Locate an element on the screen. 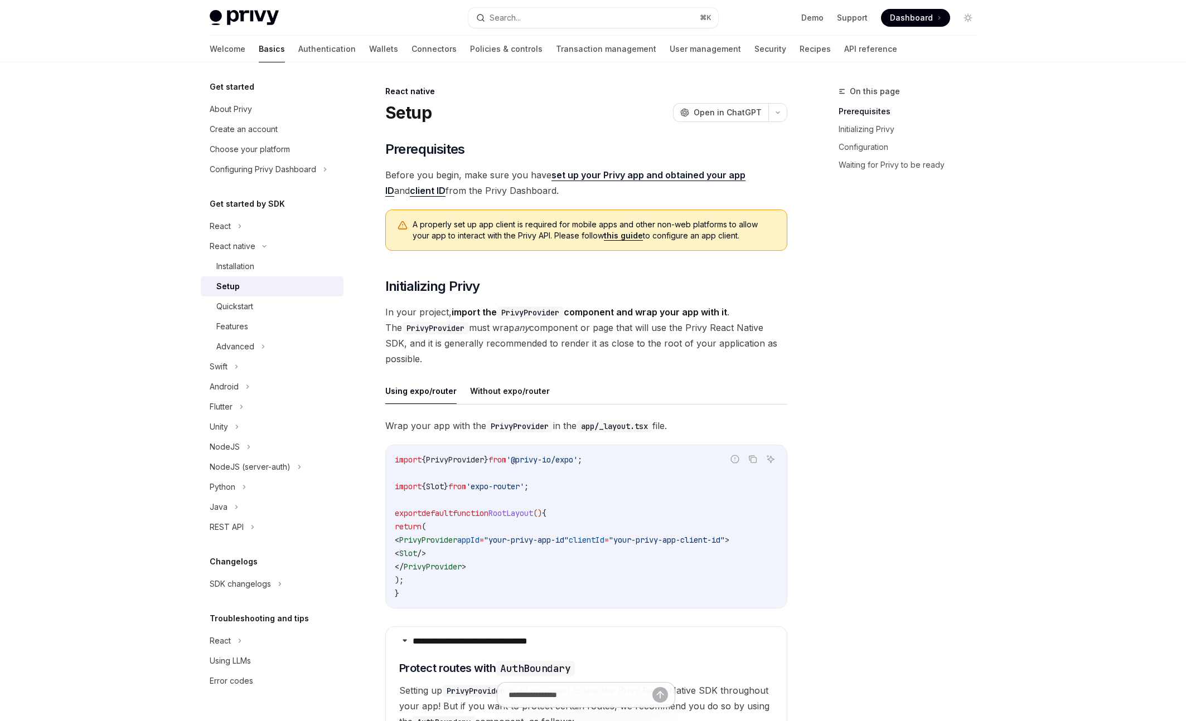 This screenshot has height=721, width=1186. a: Choose your platform is located at coordinates (272, 149).